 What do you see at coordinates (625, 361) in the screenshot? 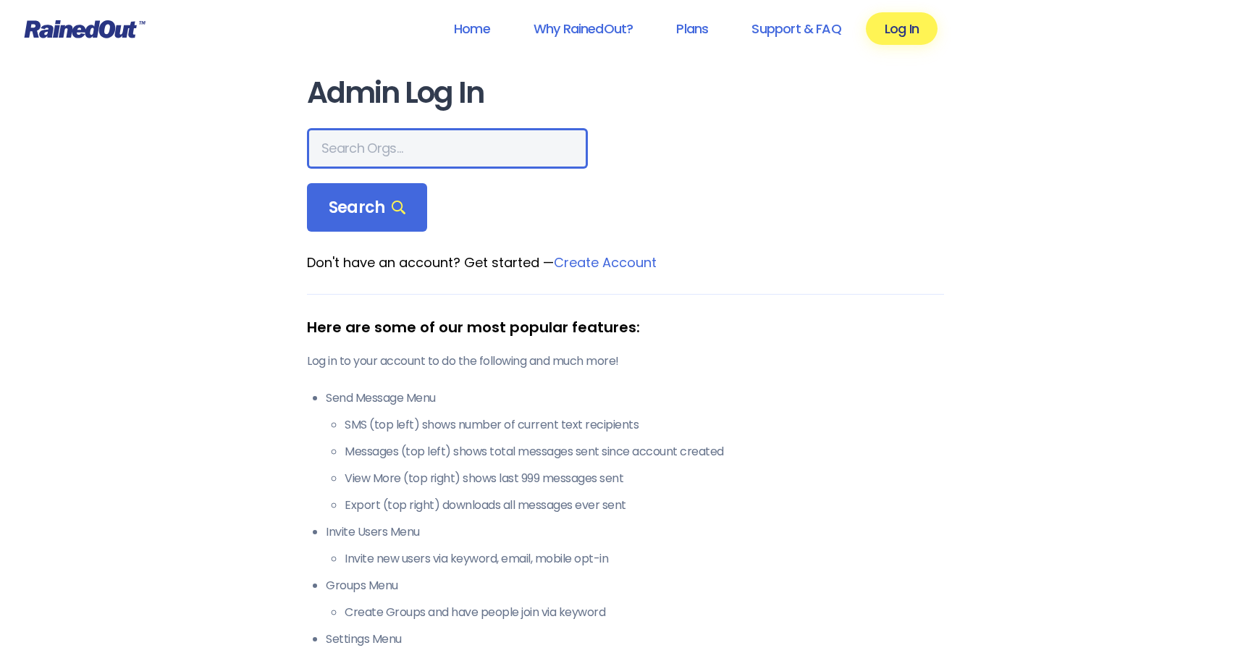
I see `p: Log in to your account to do the following and much more!` at bounding box center [625, 361].